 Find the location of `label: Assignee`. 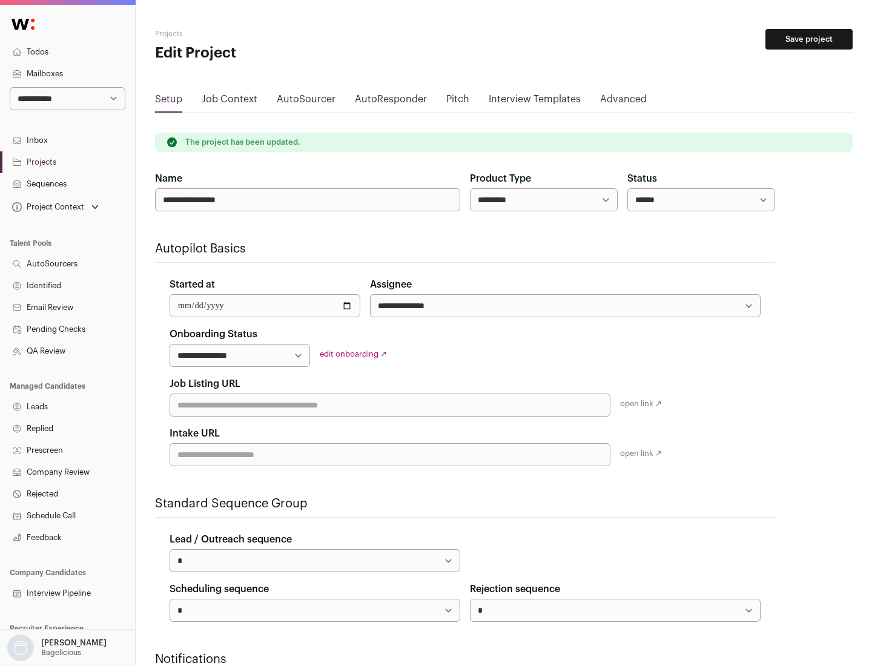

label: Assignee is located at coordinates (390, 284).